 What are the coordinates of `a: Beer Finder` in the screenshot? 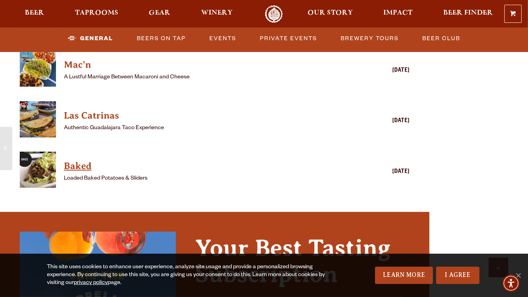 It's located at (468, 14).